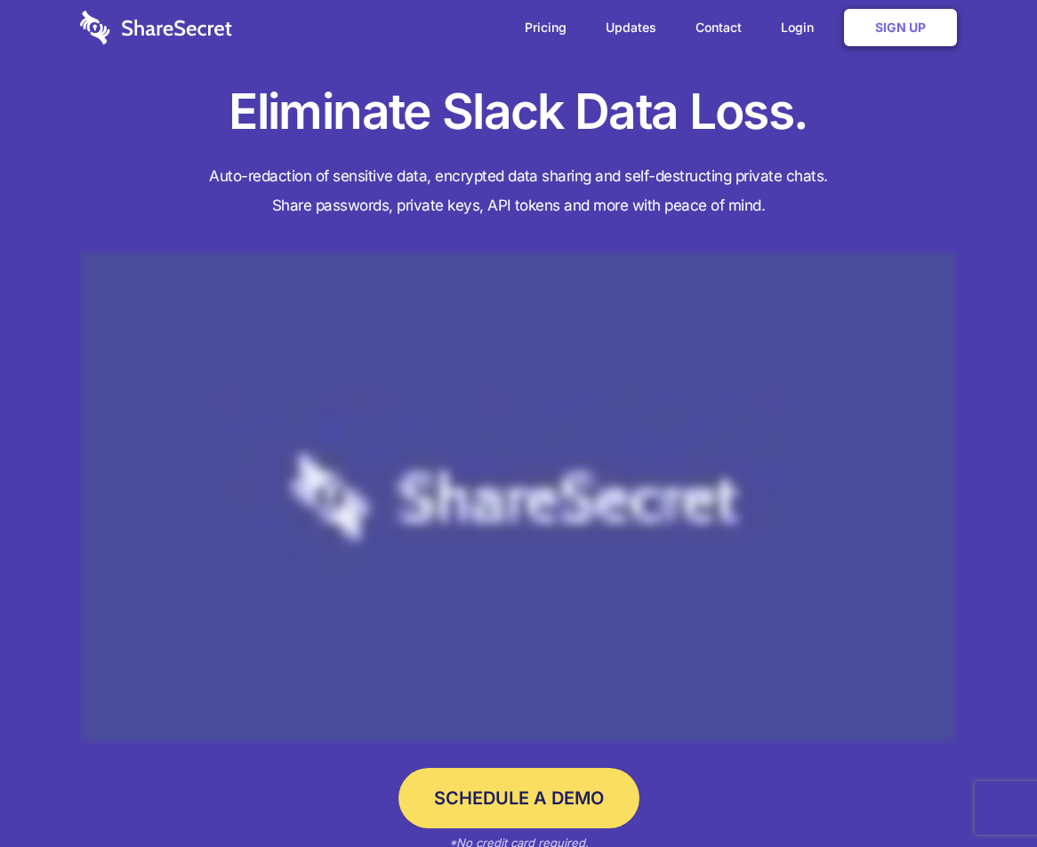  What do you see at coordinates (900, 28) in the screenshot?
I see `a: Sign Up` at bounding box center [900, 28].